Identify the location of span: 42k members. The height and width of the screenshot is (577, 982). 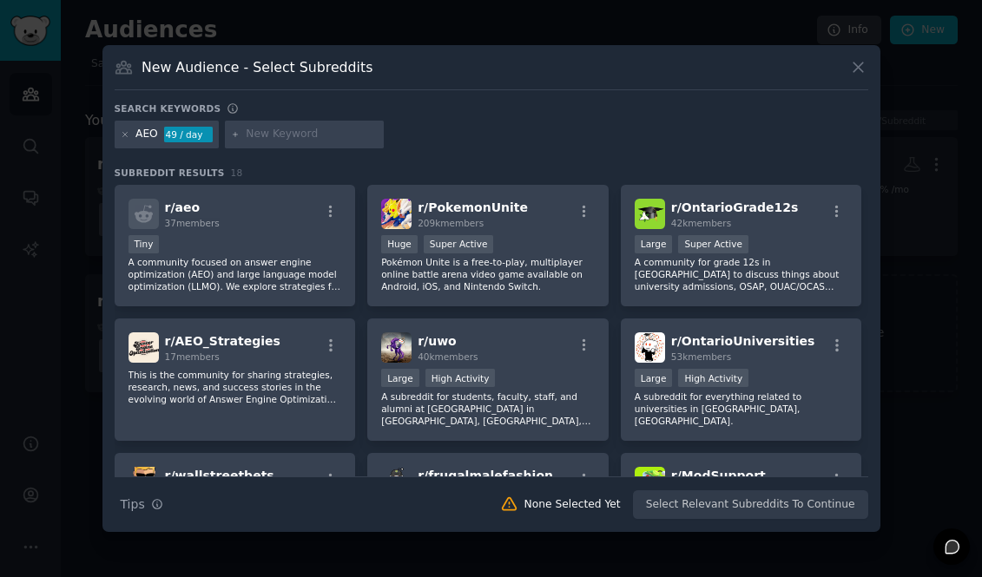
(700, 223).